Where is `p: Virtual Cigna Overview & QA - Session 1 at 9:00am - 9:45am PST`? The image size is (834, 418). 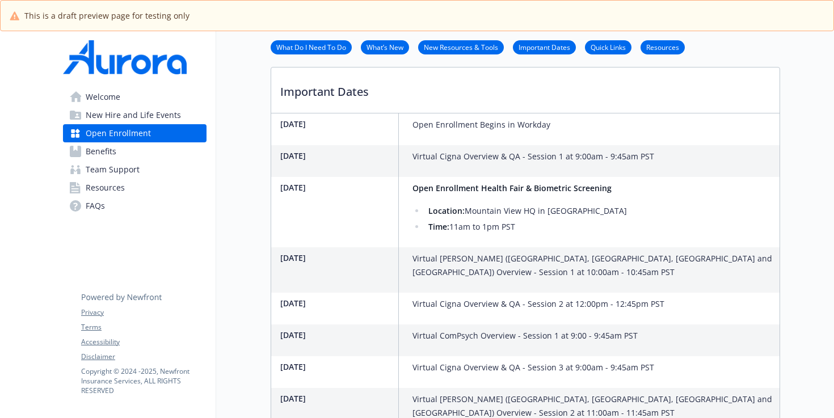 p: Virtual Cigna Overview & QA - Session 1 at 9:00am - 9:45am PST is located at coordinates (533, 157).